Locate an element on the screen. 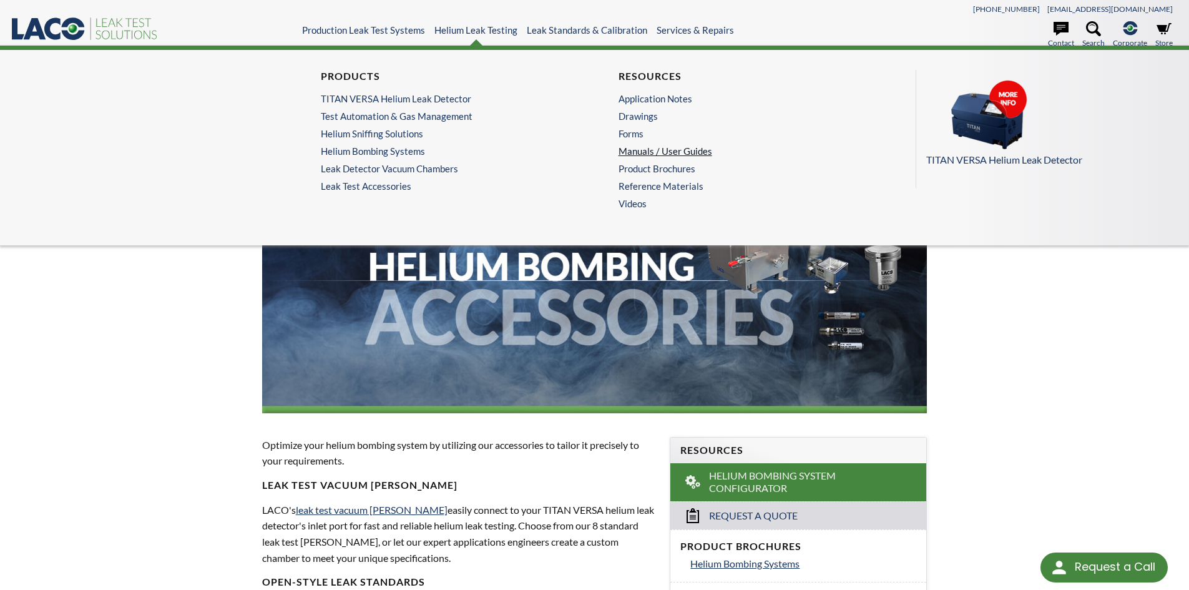 The height and width of the screenshot is (590, 1189). a: Manuals / User Guides is located at coordinates (740, 151).